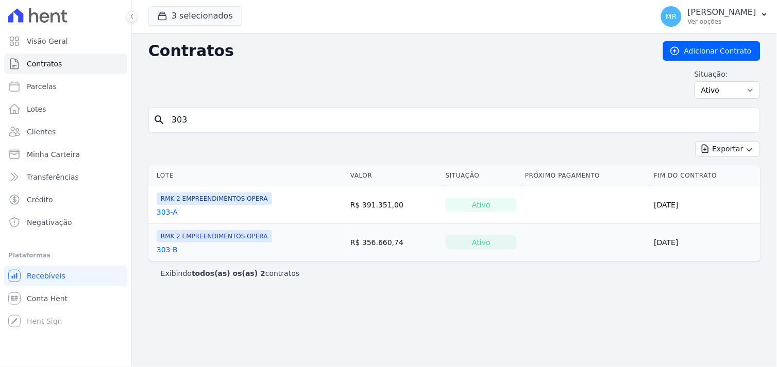  Describe the element at coordinates (40, 200) in the screenshot. I see `span: Crédito` at that location.